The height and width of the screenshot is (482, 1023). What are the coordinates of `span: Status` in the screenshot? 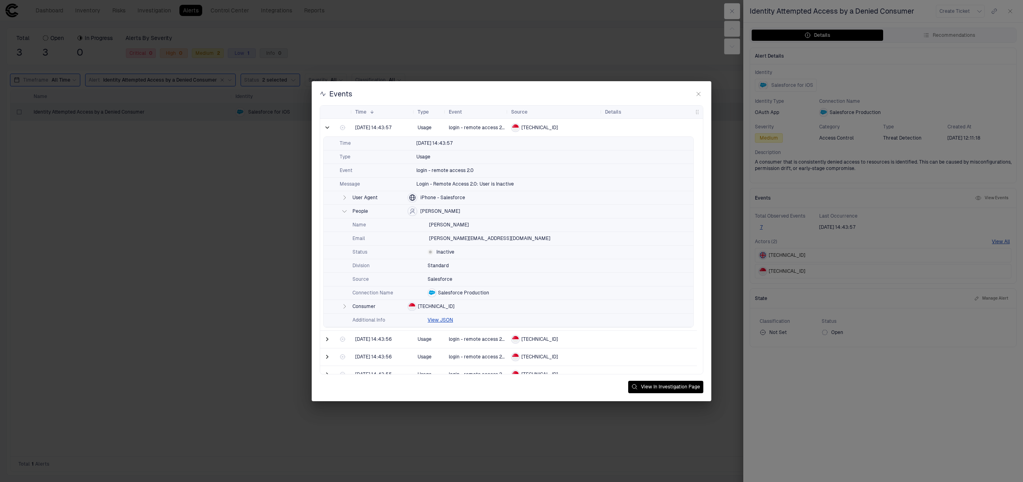 It's located at (389, 252).